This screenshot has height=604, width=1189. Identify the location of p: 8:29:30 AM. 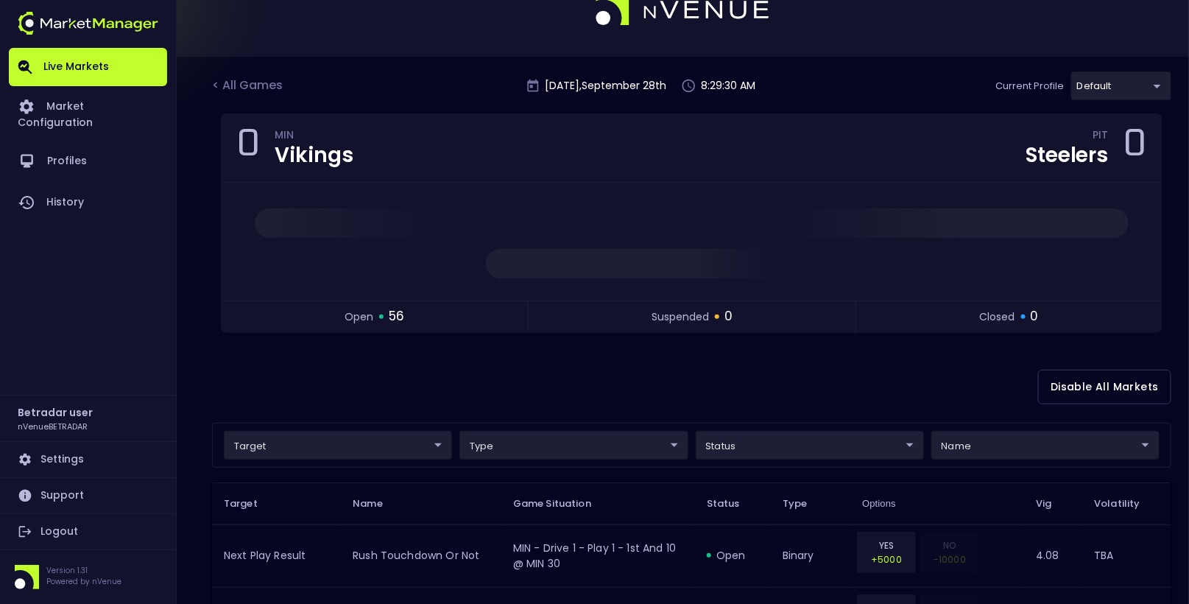
(728, 85).